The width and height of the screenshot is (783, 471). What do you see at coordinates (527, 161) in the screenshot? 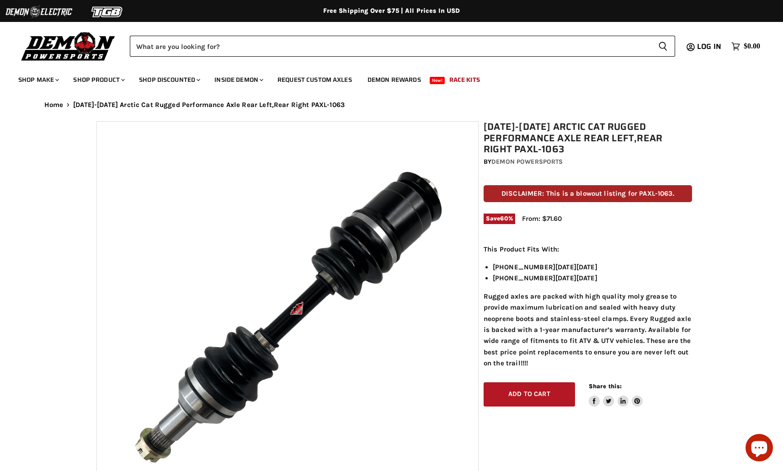
I see `a: Demon Powersports` at bounding box center [527, 161].